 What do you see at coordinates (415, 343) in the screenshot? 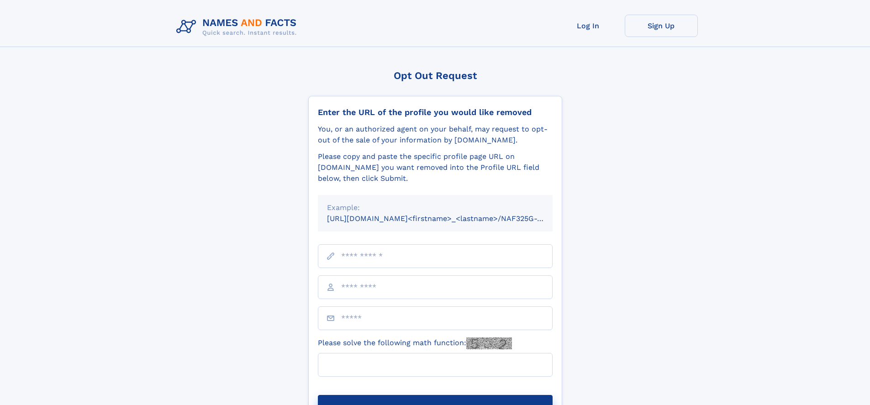
I see `label: Please solve the following math function:` at bounding box center [415, 343].